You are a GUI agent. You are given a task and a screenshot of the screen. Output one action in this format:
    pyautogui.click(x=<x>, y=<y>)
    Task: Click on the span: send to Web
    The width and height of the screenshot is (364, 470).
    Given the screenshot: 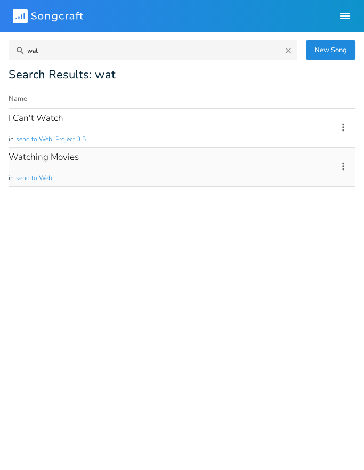 What is the action you would take?
    pyautogui.click(x=34, y=178)
    